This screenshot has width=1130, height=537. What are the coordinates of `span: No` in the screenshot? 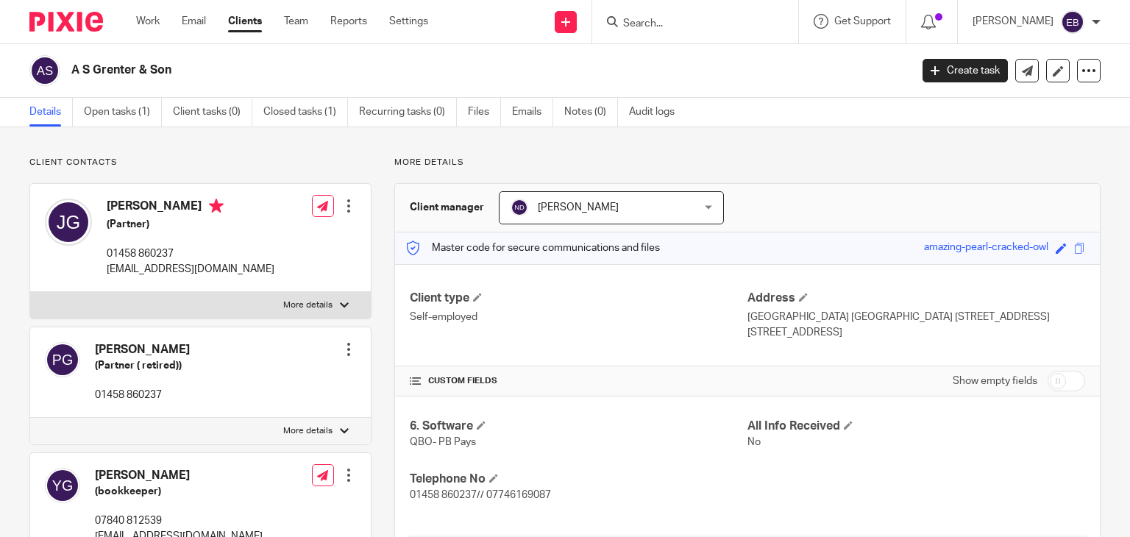 It's located at (754, 442).